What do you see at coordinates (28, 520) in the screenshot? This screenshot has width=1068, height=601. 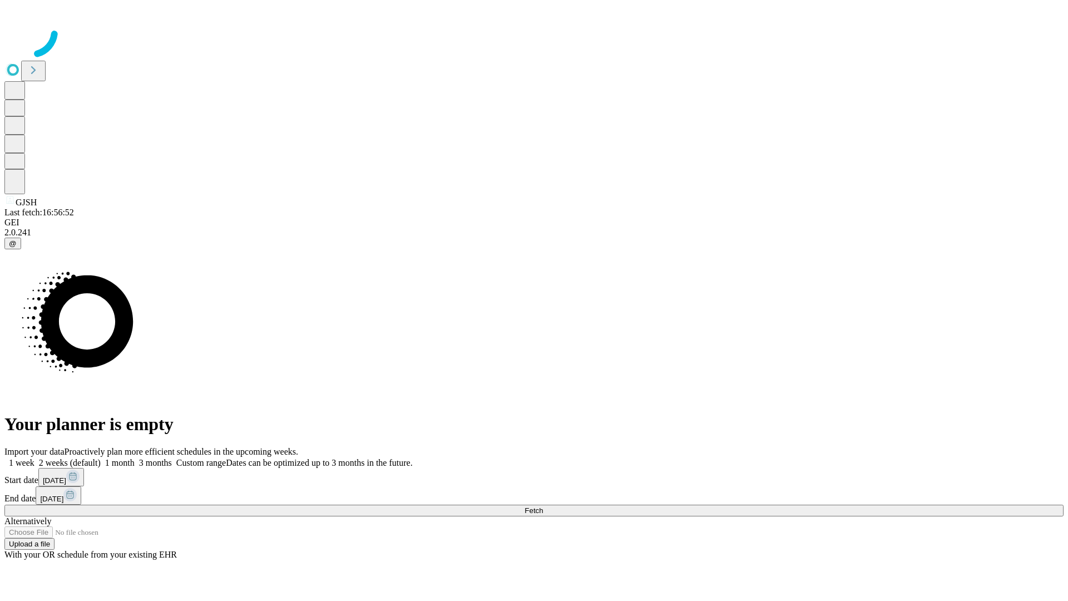 I see `span: Alternatively` at bounding box center [28, 520].